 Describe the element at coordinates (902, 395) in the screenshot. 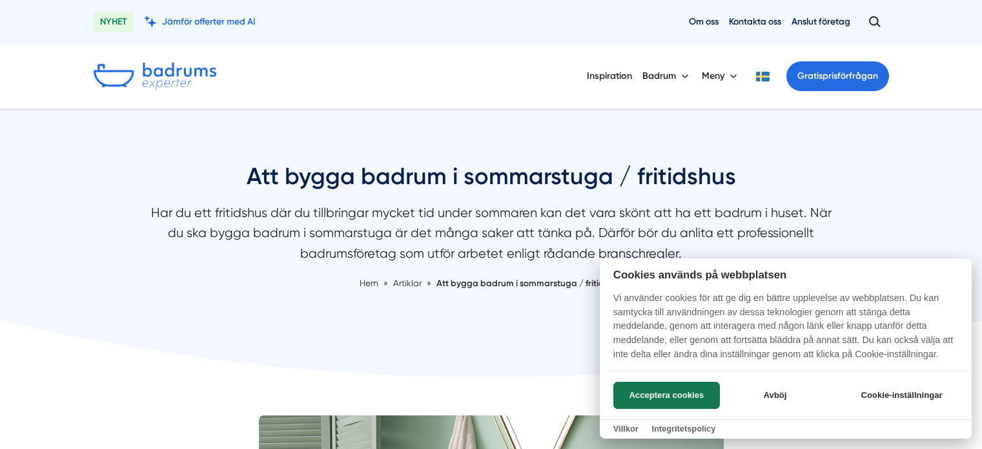

I see `button: Cookie-inställningar` at that location.